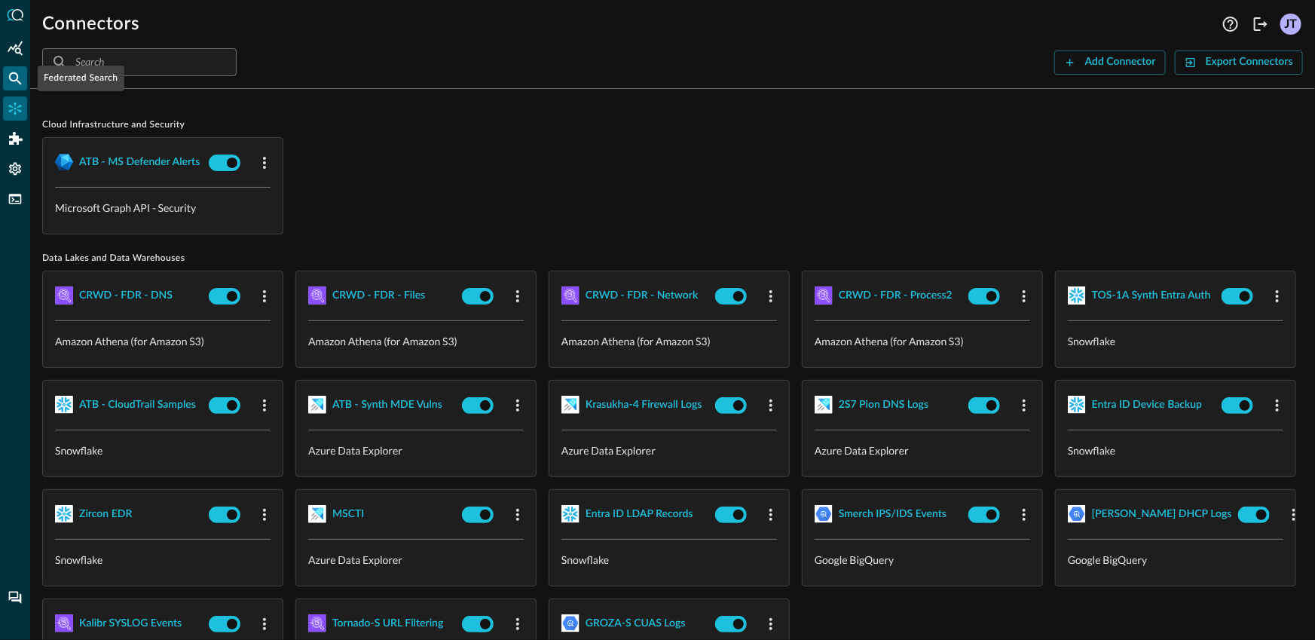 This screenshot has height=640, width=1315. What do you see at coordinates (105, 514) in the screenshot?
I see `button: Zircon EDR` at bounding box center [105, 514].